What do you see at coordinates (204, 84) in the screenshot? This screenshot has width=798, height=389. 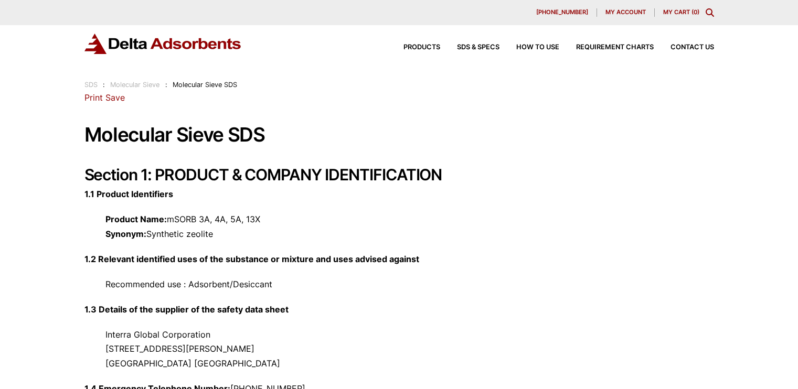 I see `span: Molecular Sieve SDS` at bounding box center [204, 84].